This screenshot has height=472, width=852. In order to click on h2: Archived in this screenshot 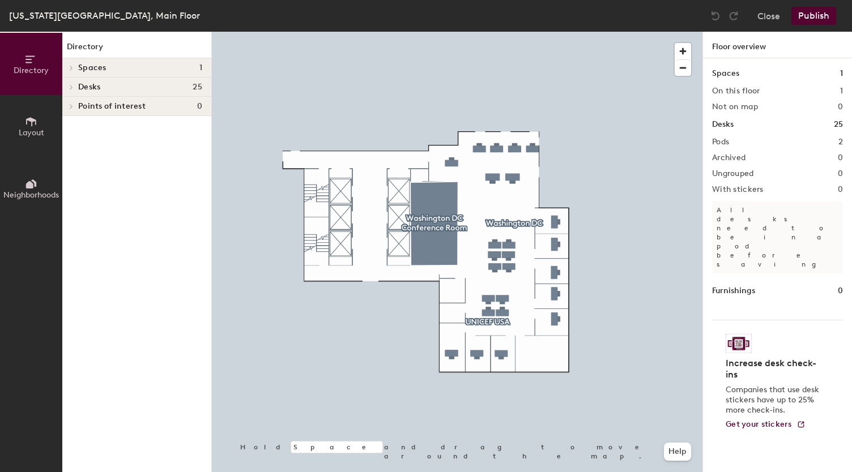, I will do `click(728, 158)`.